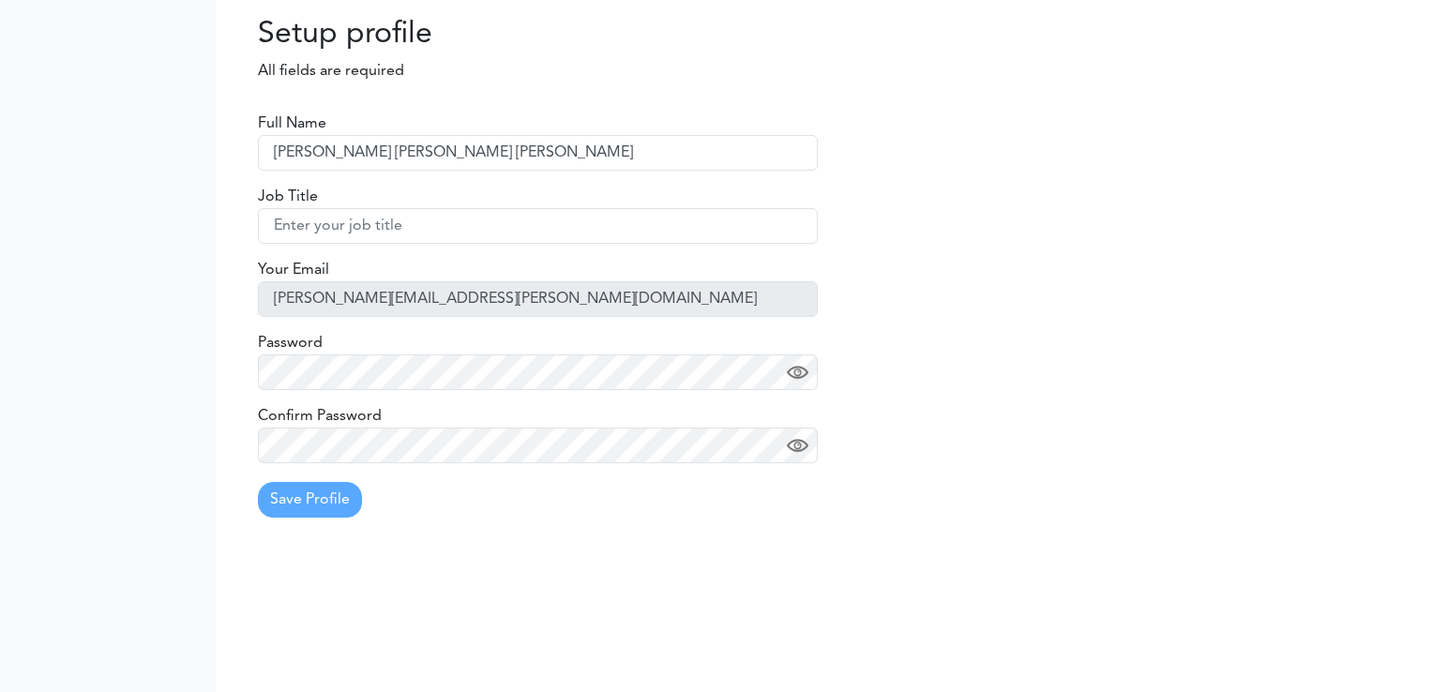 This screenshot has width=1433, height=692. Describe the element at coordinates (537, 226) in the screenshot. I see `input: Enter your job title` at that location.